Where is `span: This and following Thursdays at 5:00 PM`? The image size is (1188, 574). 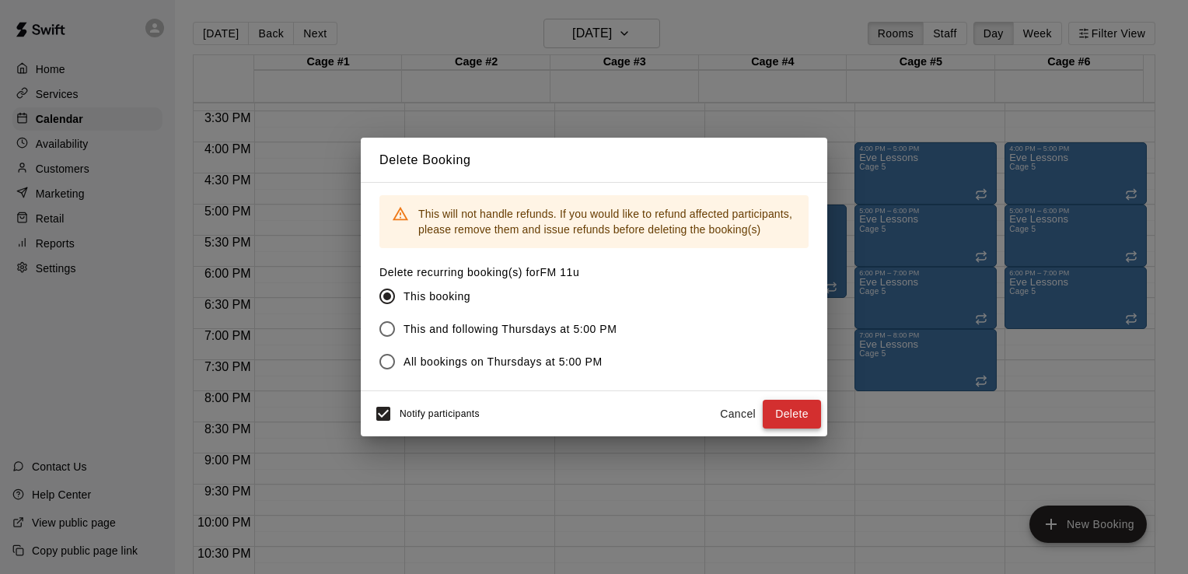
span: This and following Thursdays at 5:00 PM is located at coordinates (510, 329).